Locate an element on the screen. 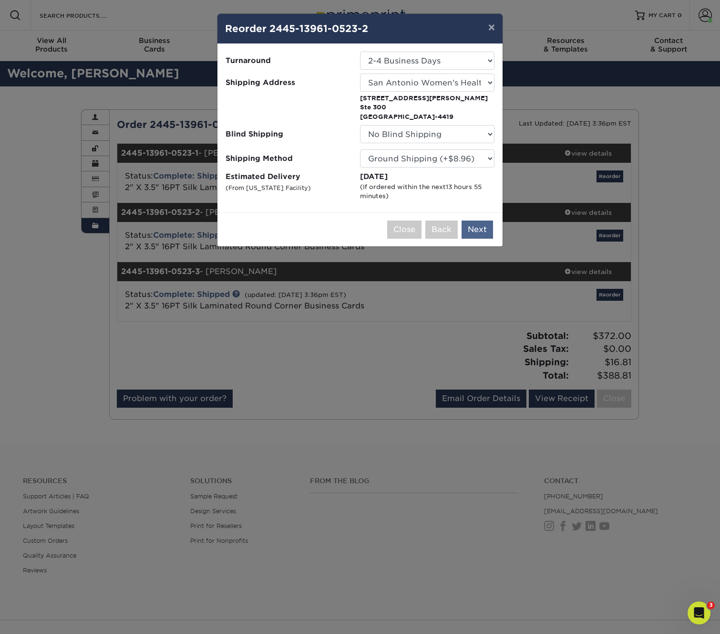  span: Shipping Address is located at coordinates (289, 83).